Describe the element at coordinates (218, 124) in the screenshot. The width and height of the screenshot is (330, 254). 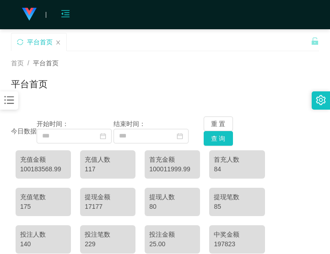
I see `button: 重 置` at that location.